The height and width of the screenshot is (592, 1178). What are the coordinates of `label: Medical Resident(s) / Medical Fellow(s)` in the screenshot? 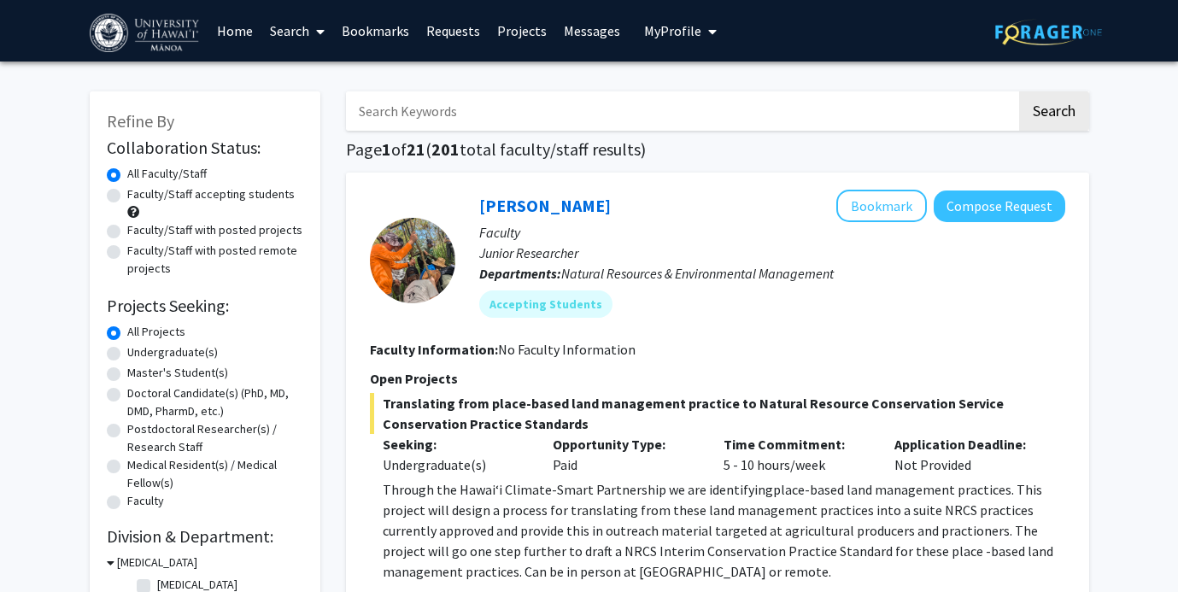 It's located at (215, 474).